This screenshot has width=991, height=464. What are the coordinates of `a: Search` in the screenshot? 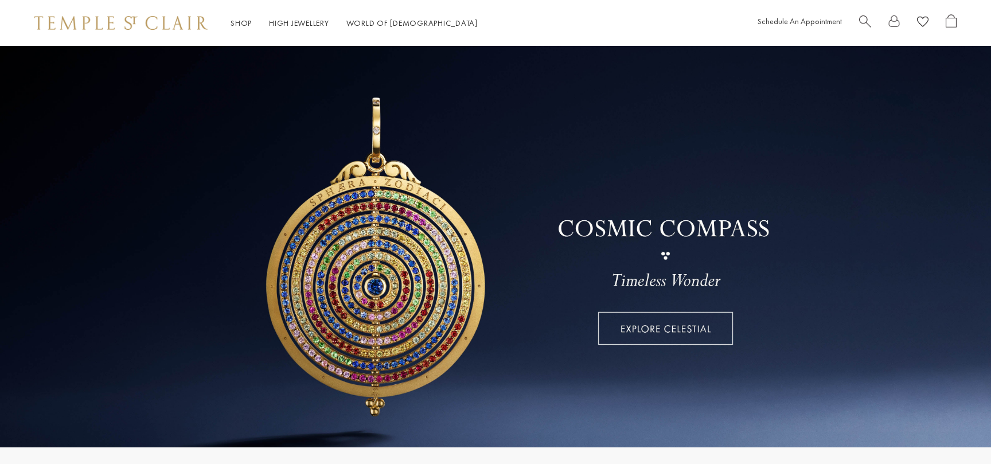 It's located at (865, 23).